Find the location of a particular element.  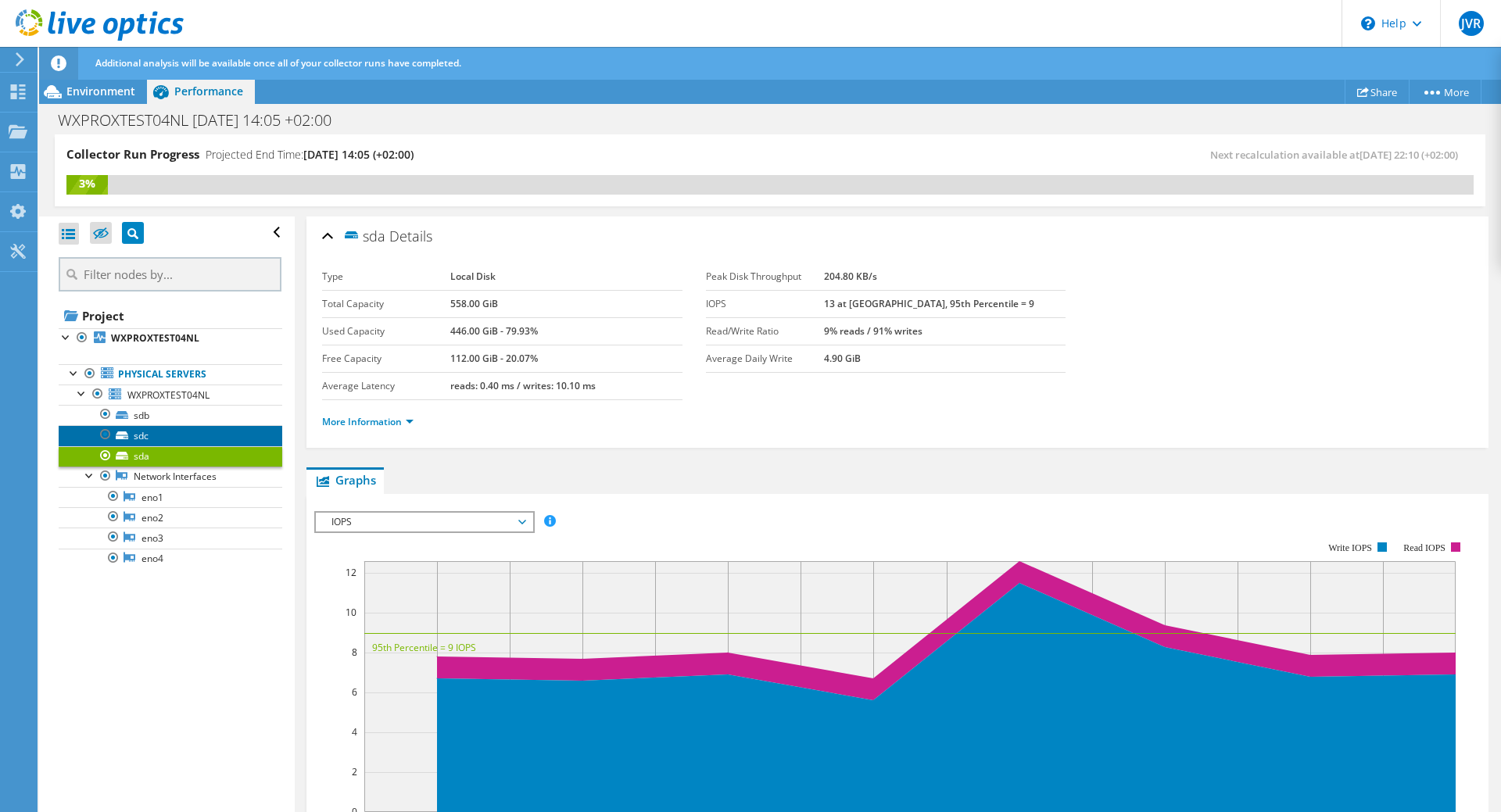

span: Performance is located at coordinates (209, 91).